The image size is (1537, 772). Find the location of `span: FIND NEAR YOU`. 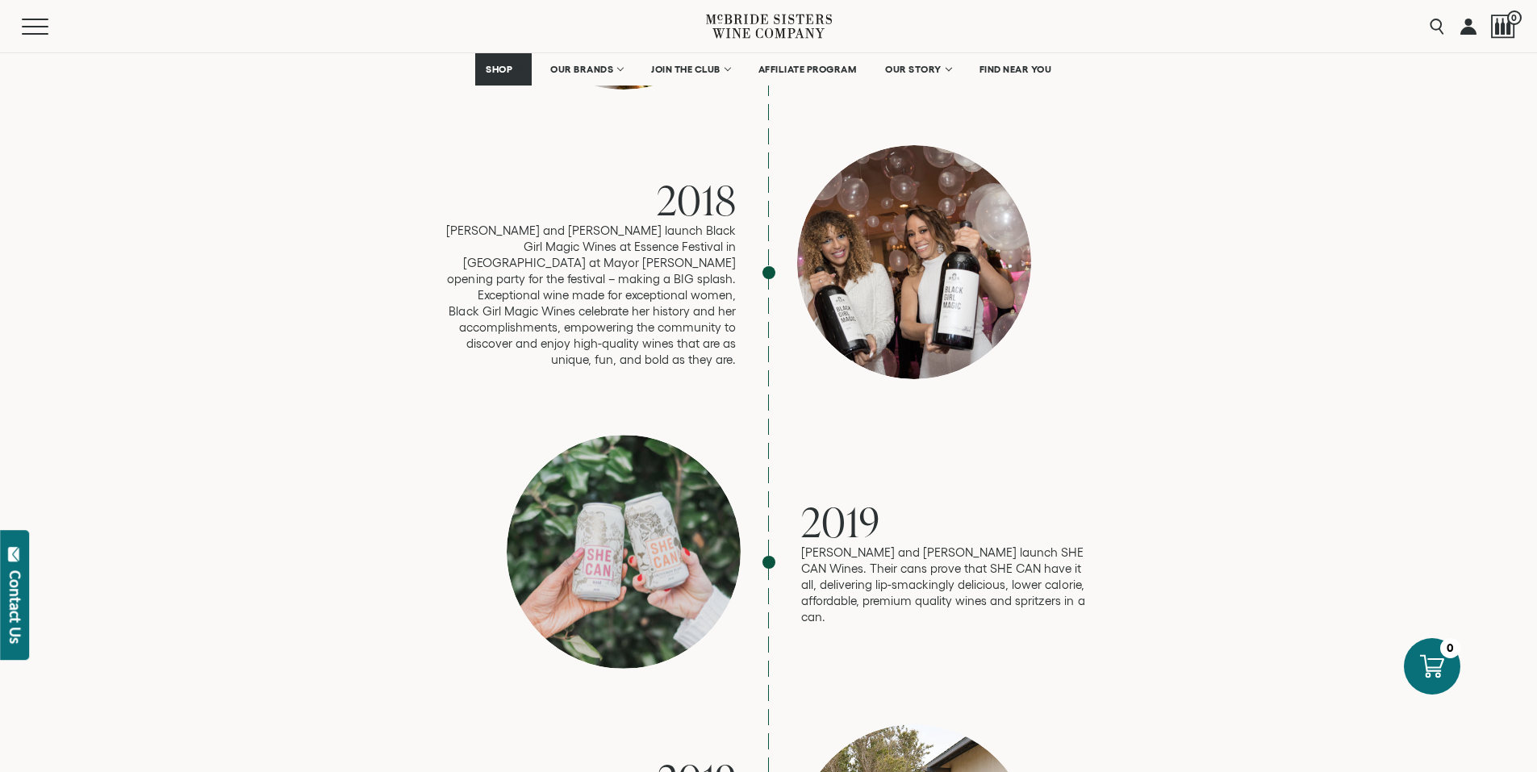

span: FIND NEAR YOU is located at coordinates (1016, 69).